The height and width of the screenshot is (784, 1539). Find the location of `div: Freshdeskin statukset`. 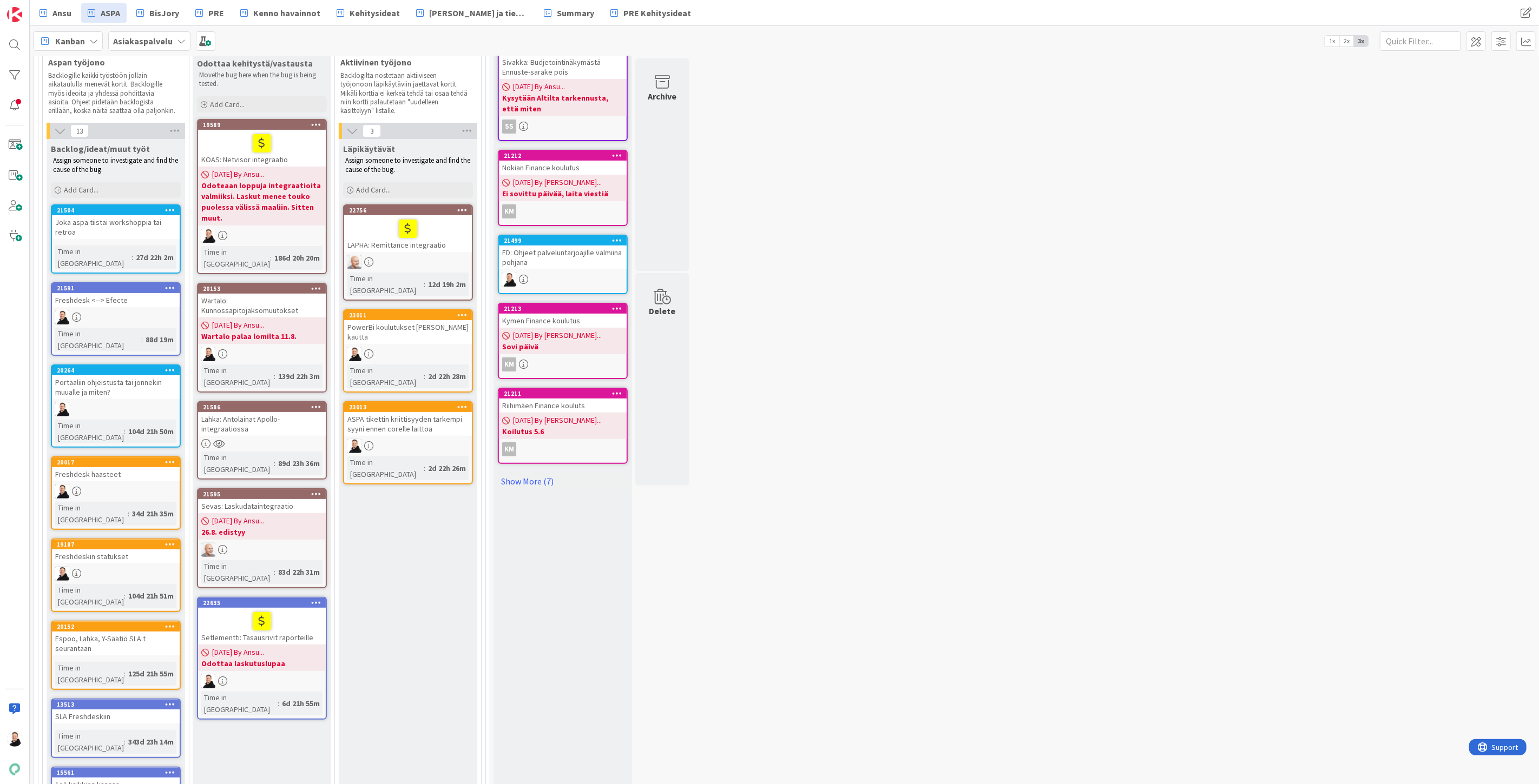

div: Freshdeskin statukset is located at coordinates (116, 557).